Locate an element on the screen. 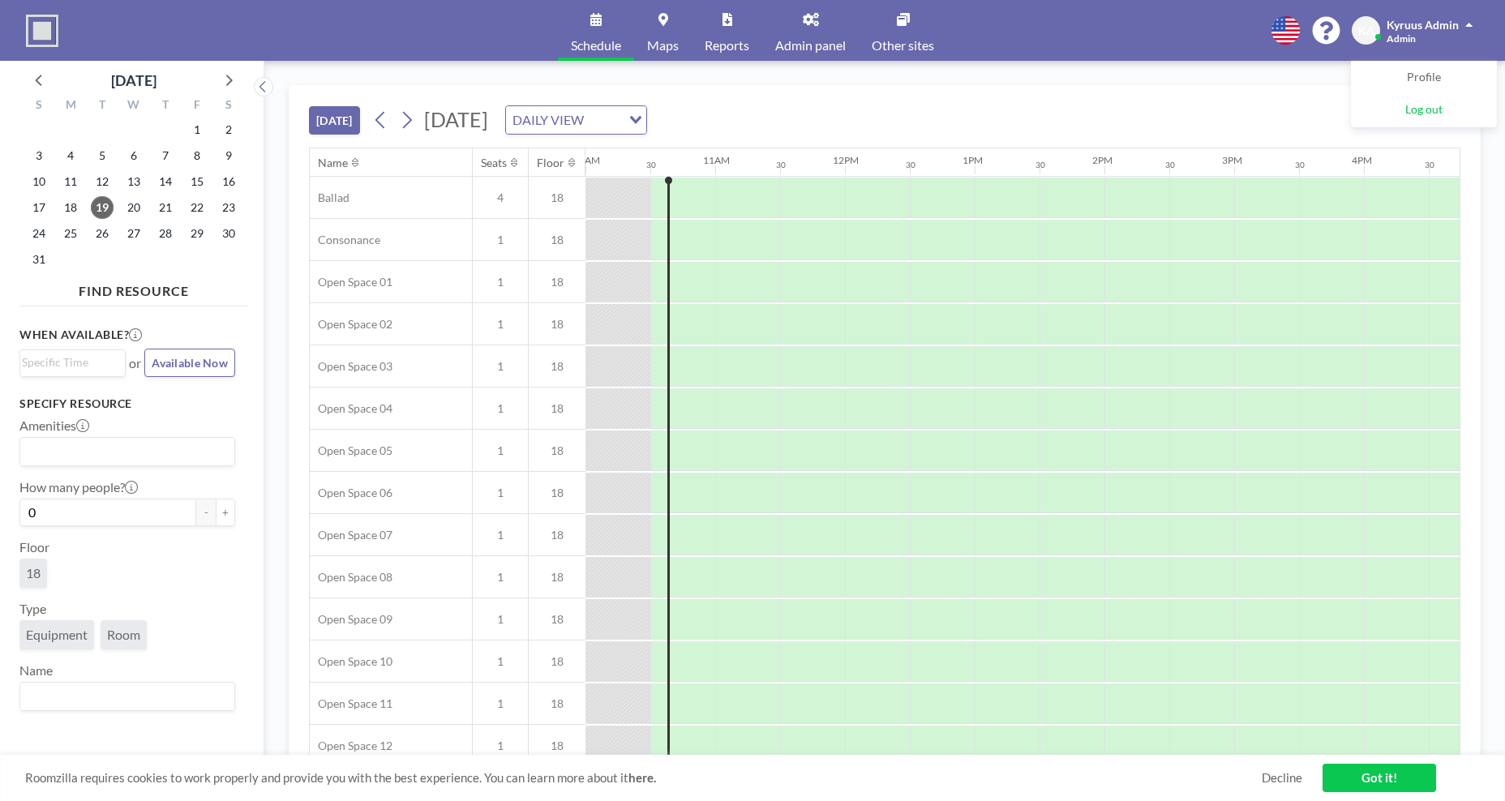  div: 4PM is located at coordinates (1362, 160).